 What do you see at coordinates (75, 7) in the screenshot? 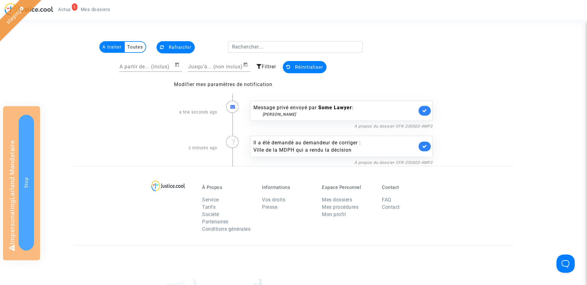
I see `div: 2` at bounding box center [75, 7].